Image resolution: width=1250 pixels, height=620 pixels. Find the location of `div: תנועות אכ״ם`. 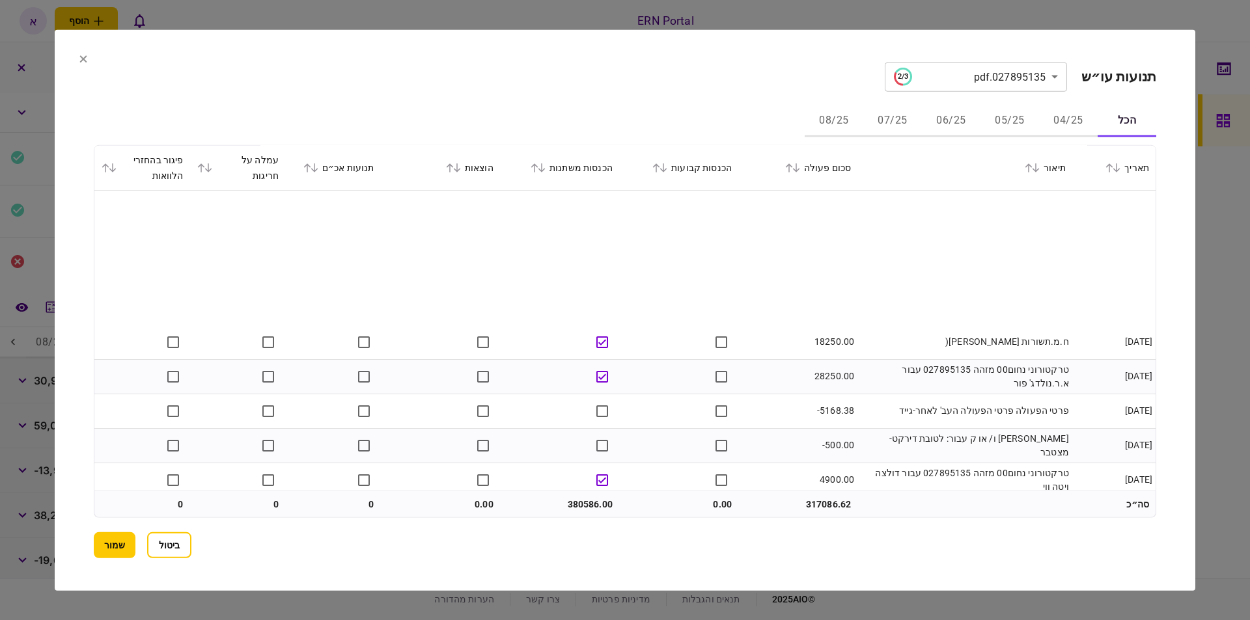

div: תנועות אכ״ם is located at coordinates (333, 167).